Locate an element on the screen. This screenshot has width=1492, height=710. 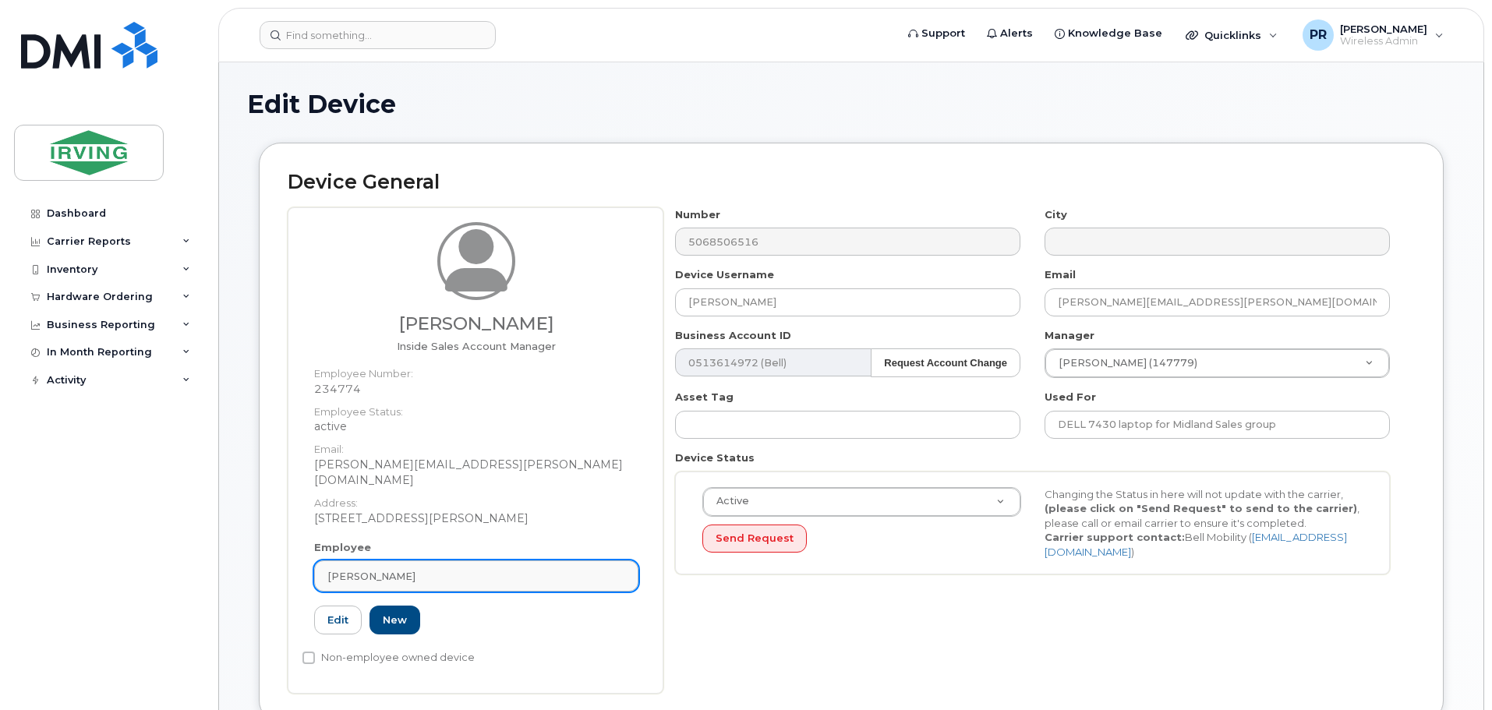
strong: (please click on "Send Request" to send to the carrier) is located at coordinates (1200, 508).